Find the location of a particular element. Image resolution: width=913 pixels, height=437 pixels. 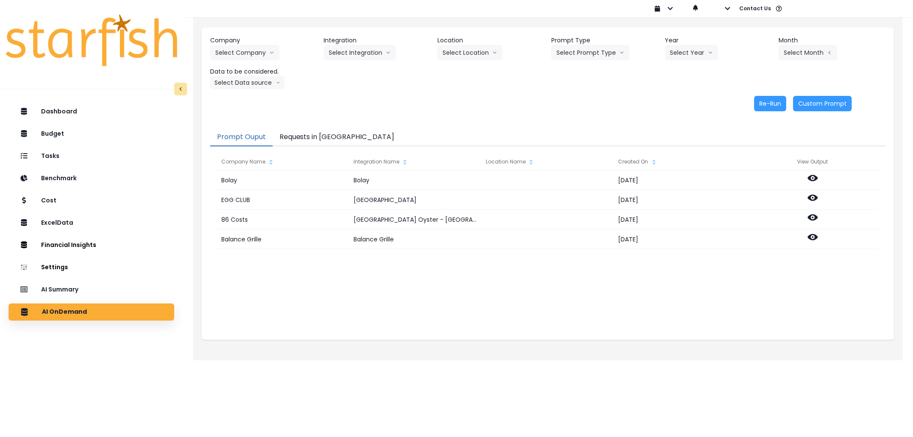

header: Location is located at coordinates (491, 40).